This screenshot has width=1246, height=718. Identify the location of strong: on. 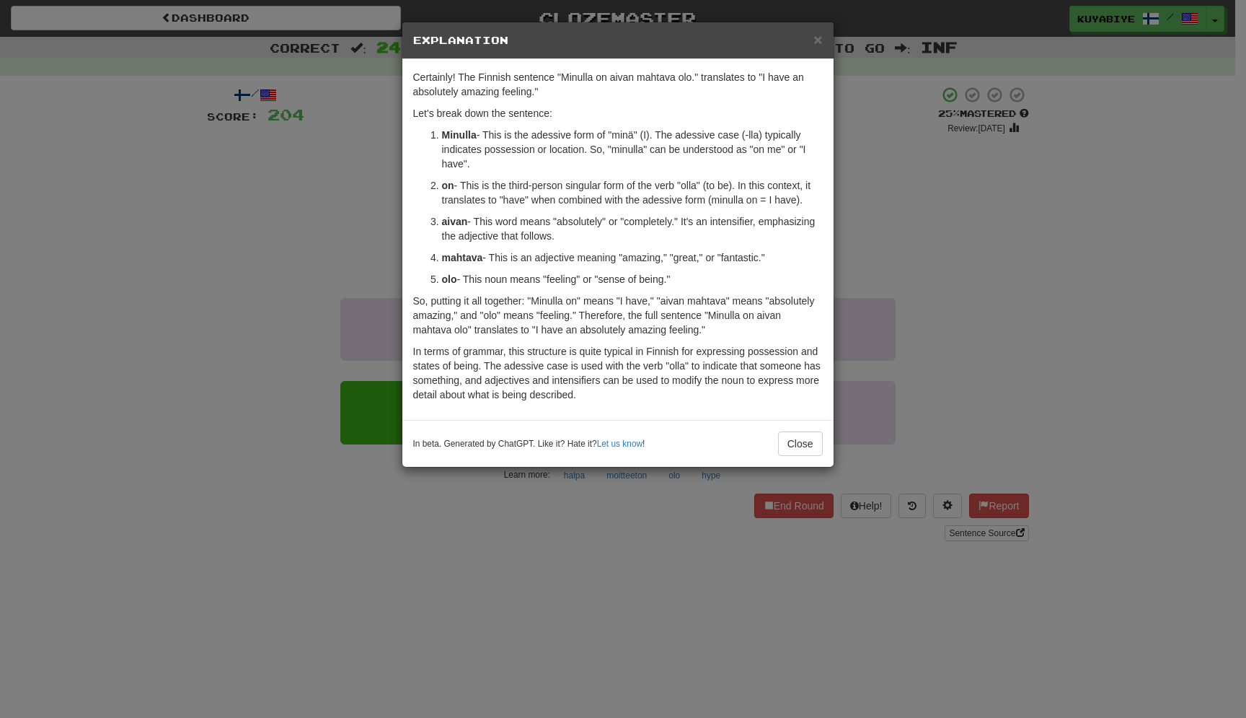
(448, 185).